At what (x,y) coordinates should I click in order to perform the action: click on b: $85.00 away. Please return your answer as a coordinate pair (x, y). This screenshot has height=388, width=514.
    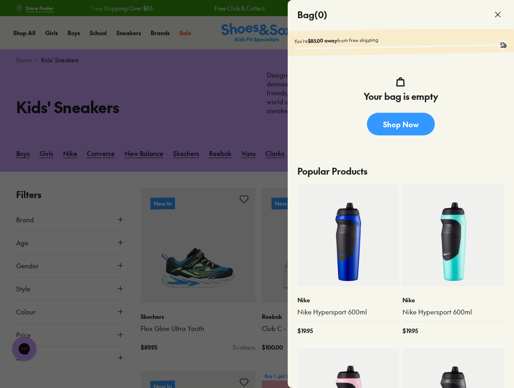
    Looking at the image, I should click on (322, 40).